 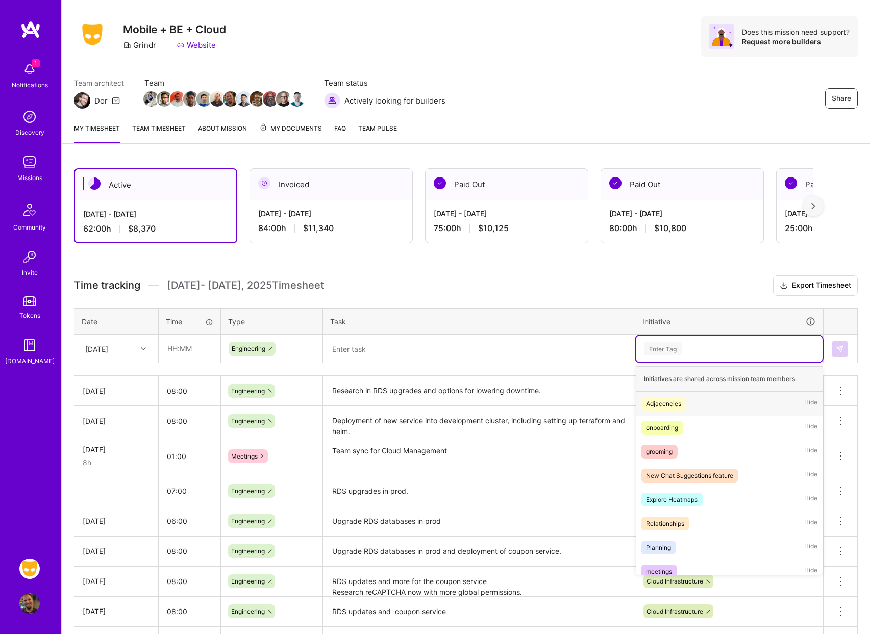 What do you see at coordinates (107, 285) in the screenshot?
I see `span: Time tracking` at bounding box center [107, 285].